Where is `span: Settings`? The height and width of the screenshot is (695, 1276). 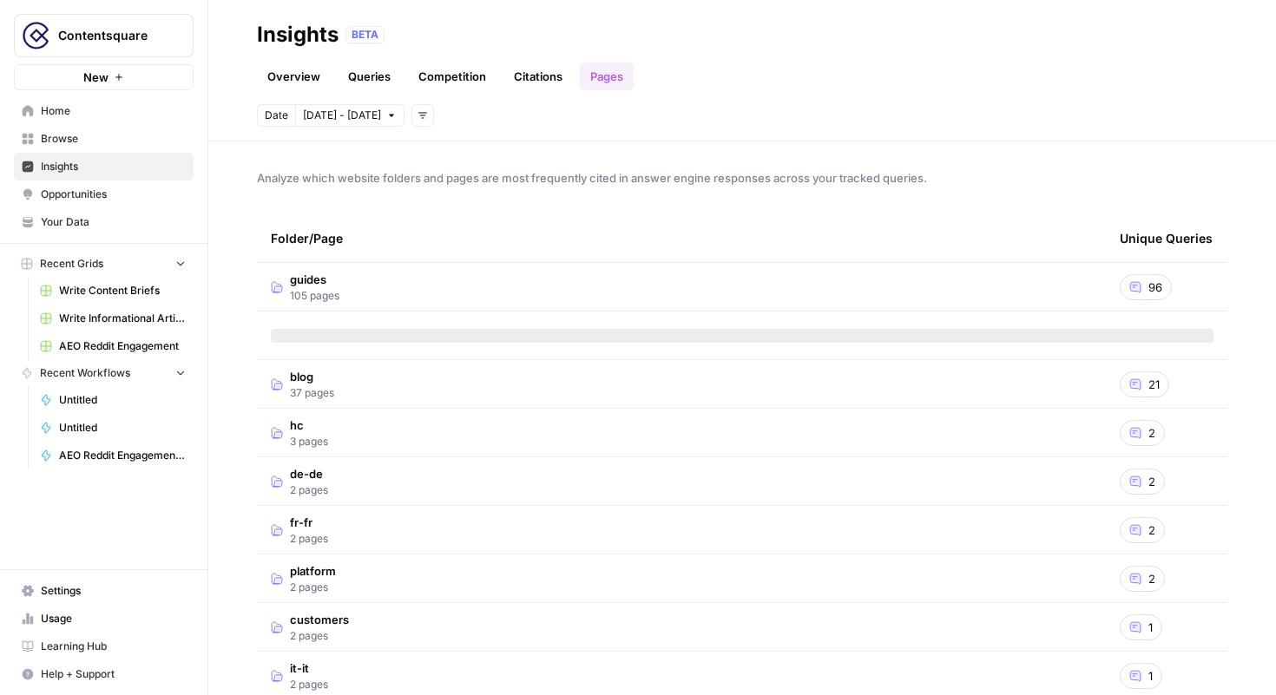 span: Settings is located at coordinates (113, 591).